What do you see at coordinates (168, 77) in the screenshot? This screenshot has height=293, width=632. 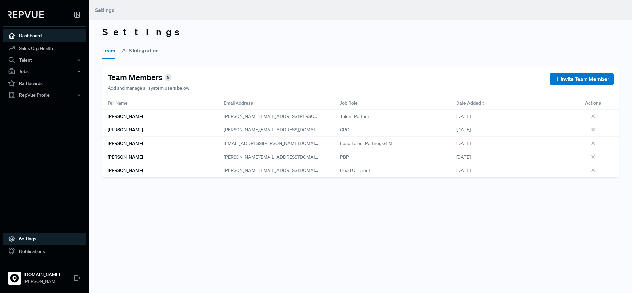 I see `span: 5` at bounding box center [168, 77].